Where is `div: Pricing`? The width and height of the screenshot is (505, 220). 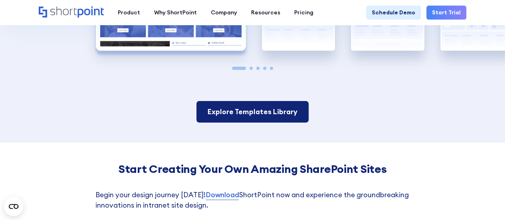 div: Pricing is located at coordinates (304, 12).